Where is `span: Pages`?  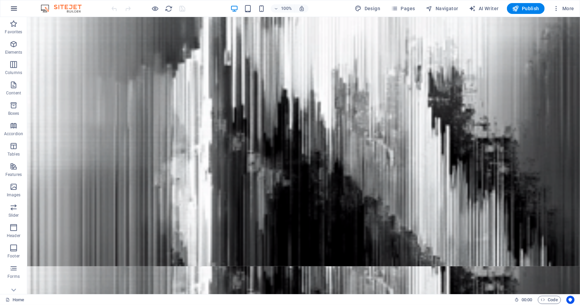 span: Pages is located at coordinates (403, 8).